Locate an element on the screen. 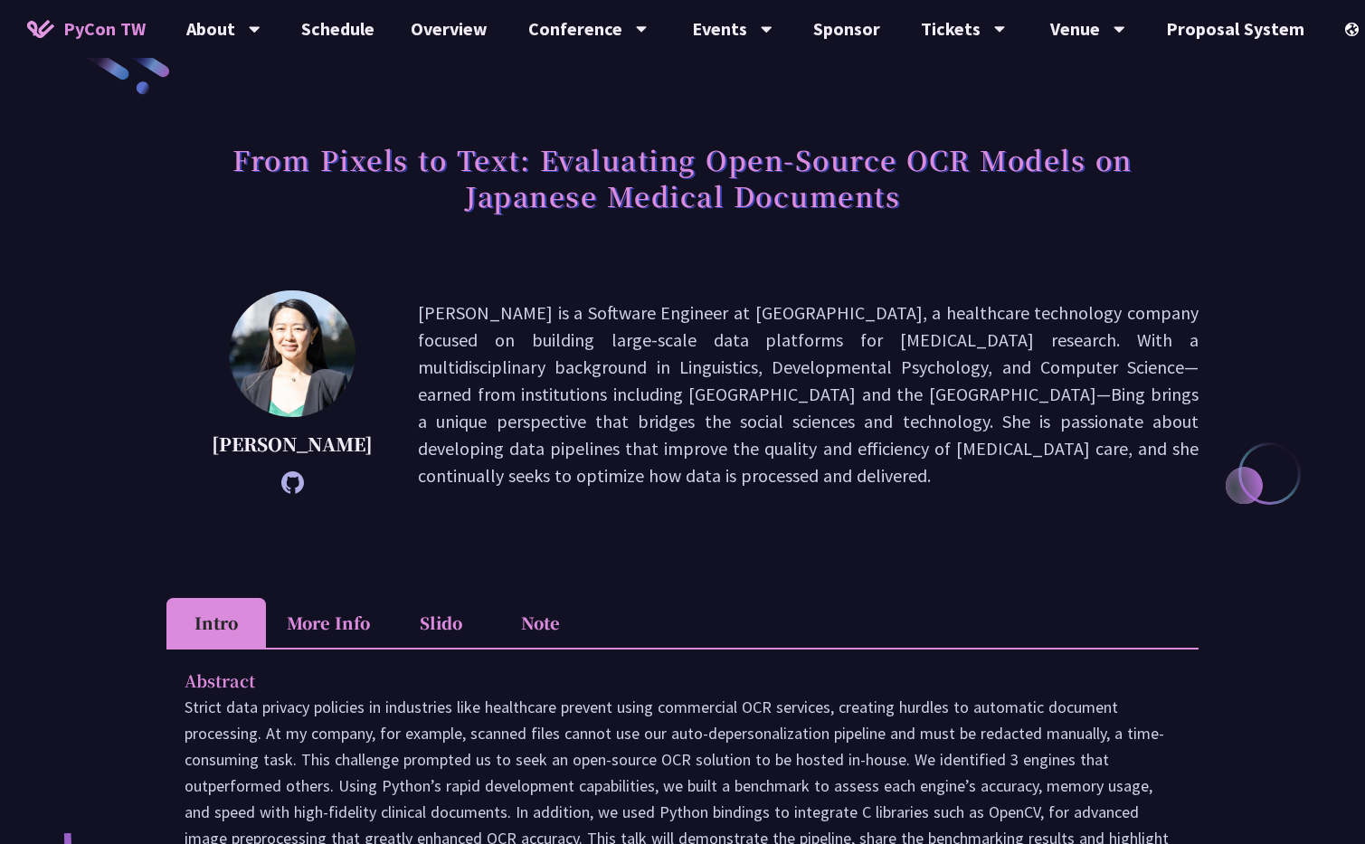 This screenshot has width=1365, height=844. p: Abstract is located at coordinates (664, 680).